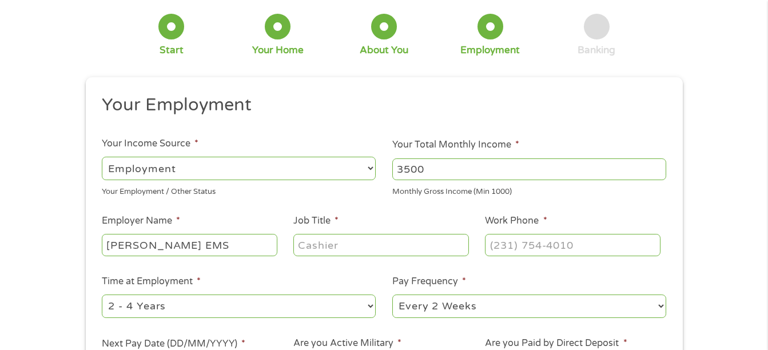 The width and height of the screenshot is (768, 350). Describe the element at coordinates (316, 221) in the screenshot. I see `label: Job Title` at that location.